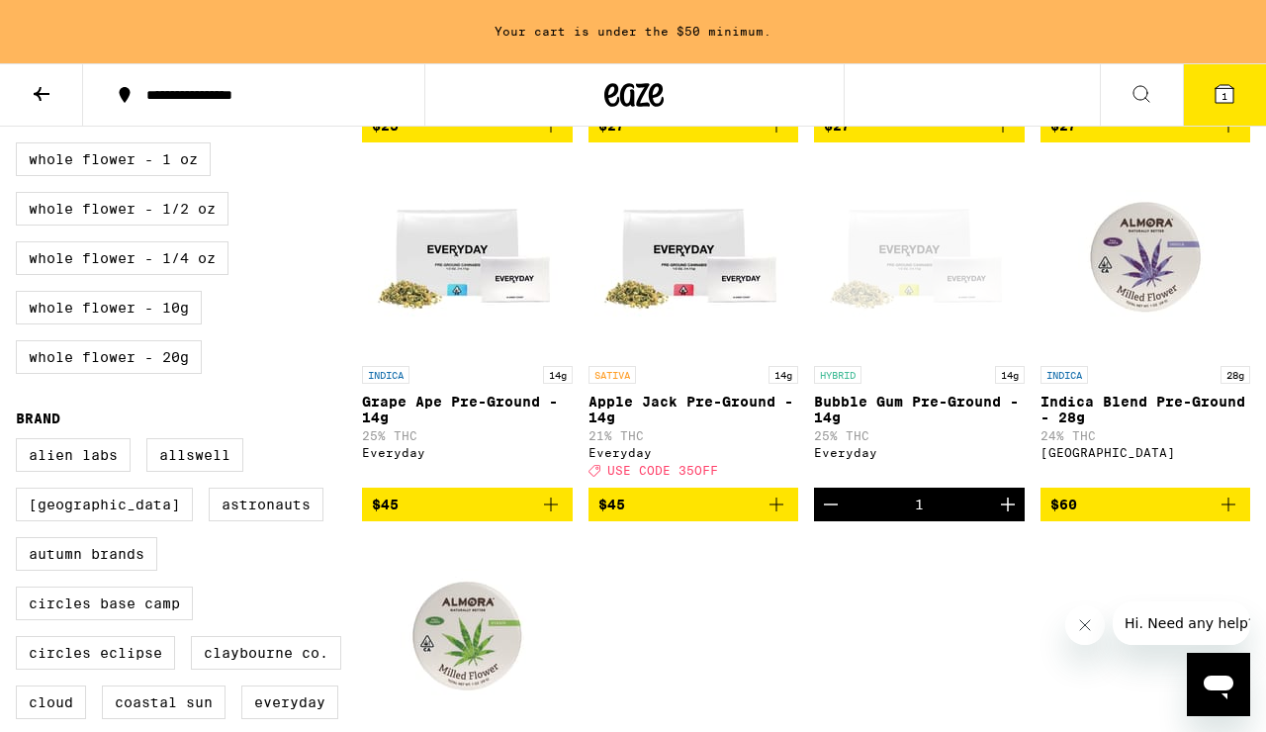 This screenshot has height=732, width=1266. What do you see at coordinates (694, 410) in the screenshot?
I see `p: Apple Jack Pre-Ground - 14g` at bounding box center [694, 410].